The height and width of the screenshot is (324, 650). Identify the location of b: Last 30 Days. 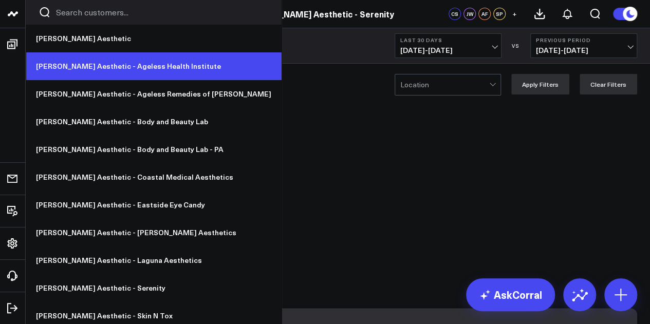
(448, 40).